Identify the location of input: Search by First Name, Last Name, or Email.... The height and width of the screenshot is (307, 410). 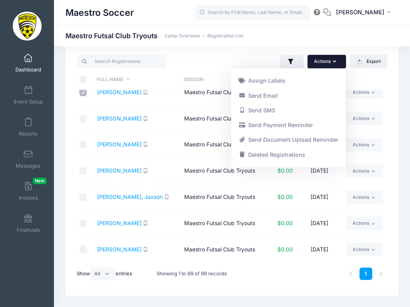
(253, 13).